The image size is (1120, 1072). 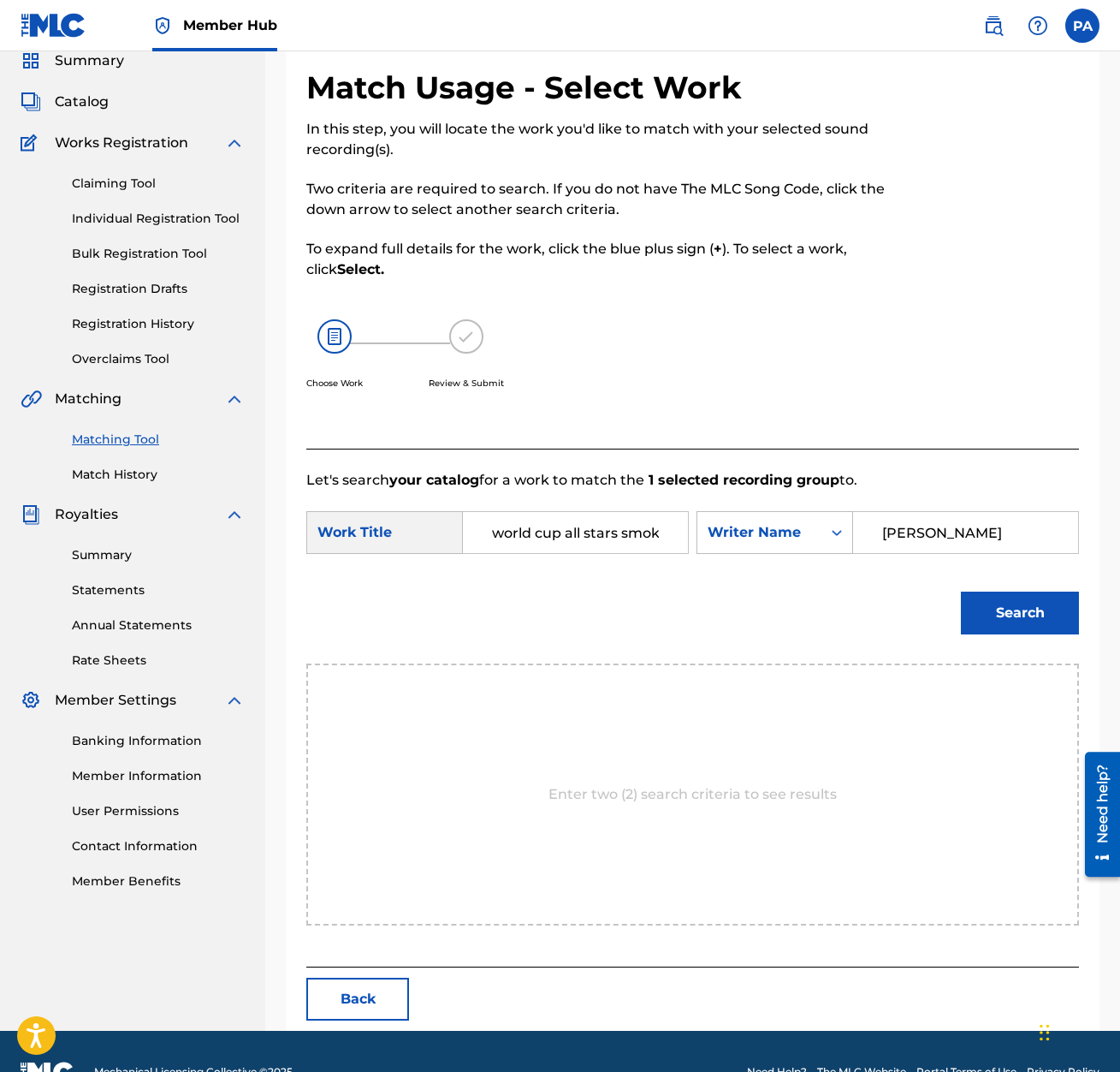 I want to click on img: help, so click(x=1038, y=26).